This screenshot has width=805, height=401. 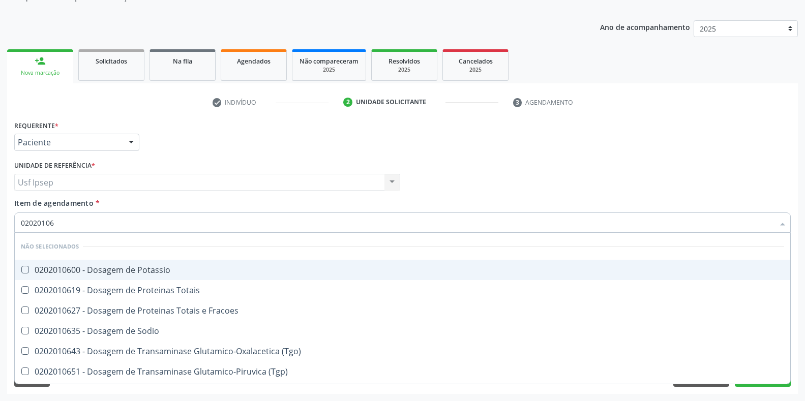 What do you see at coordinates (644, 26) in the screenshot?
I see `p: Ano de acompanhamento` at bounding box center [644, 26].